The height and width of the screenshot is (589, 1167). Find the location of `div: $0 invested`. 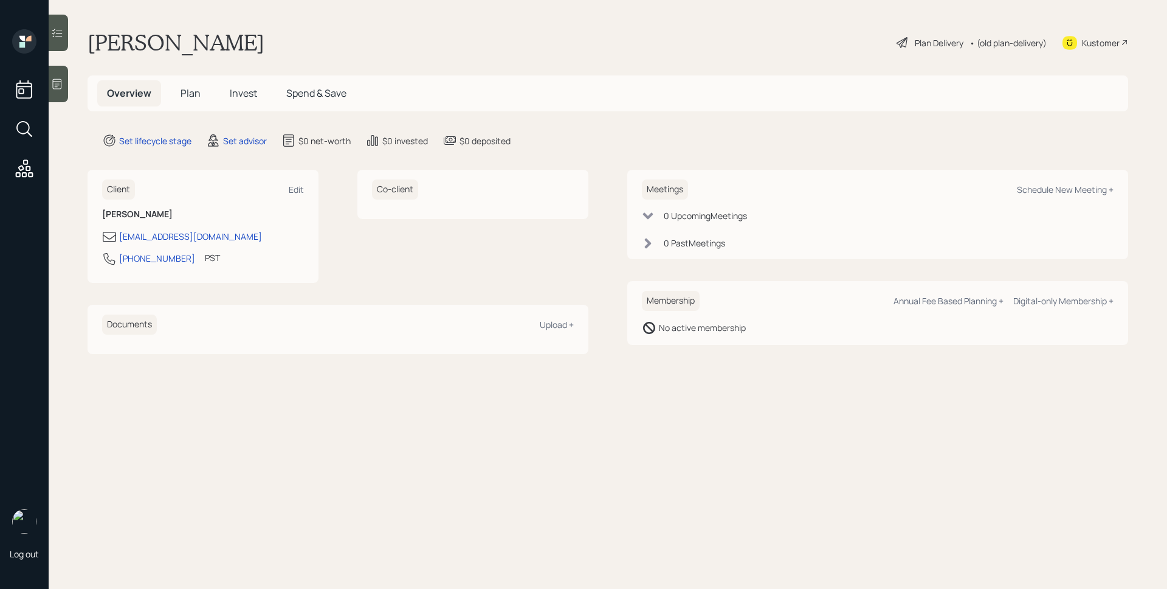

div: $0 invested is located at coordinates (405, 140).